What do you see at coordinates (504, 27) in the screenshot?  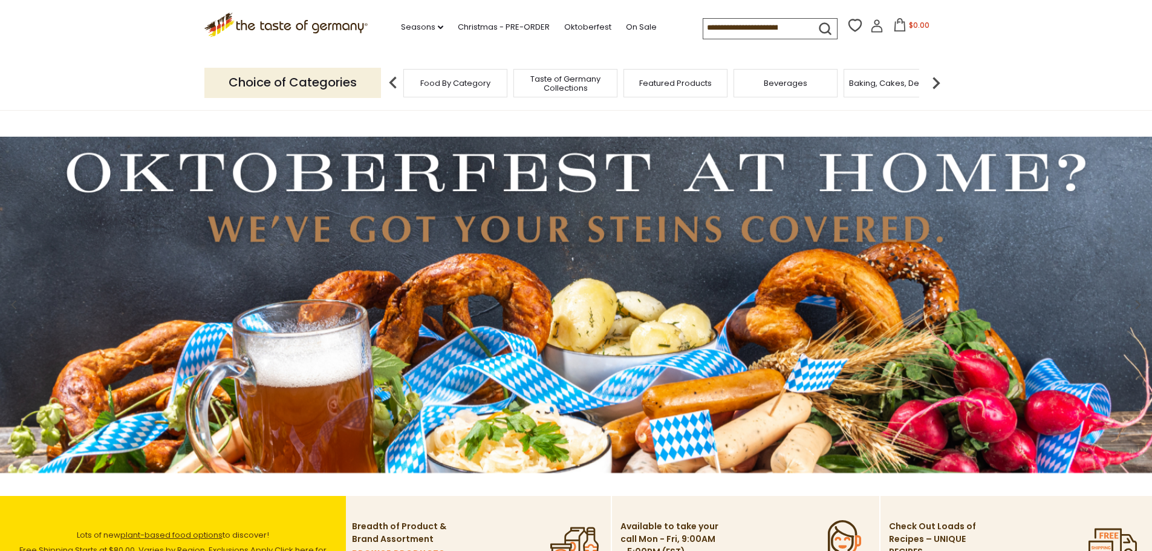 I see `a: Christmas - PRE-ORDER` at bounding box center [504, 27].